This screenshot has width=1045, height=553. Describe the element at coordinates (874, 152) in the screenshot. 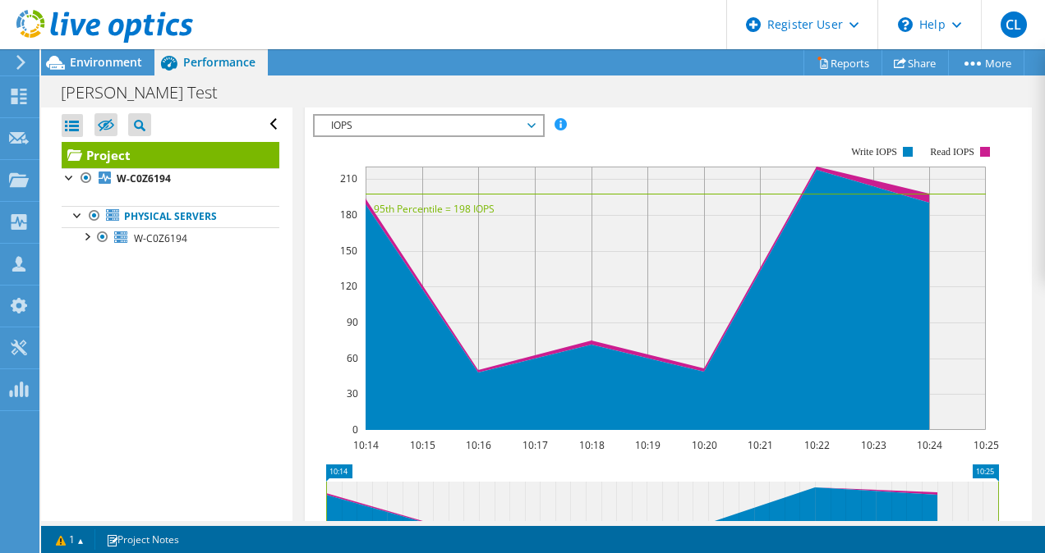

I see `text: Write IOPS` at that location.